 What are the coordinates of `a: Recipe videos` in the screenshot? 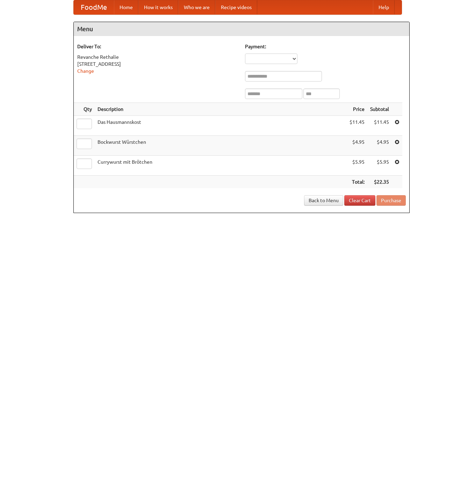 It's located at (236, 7).